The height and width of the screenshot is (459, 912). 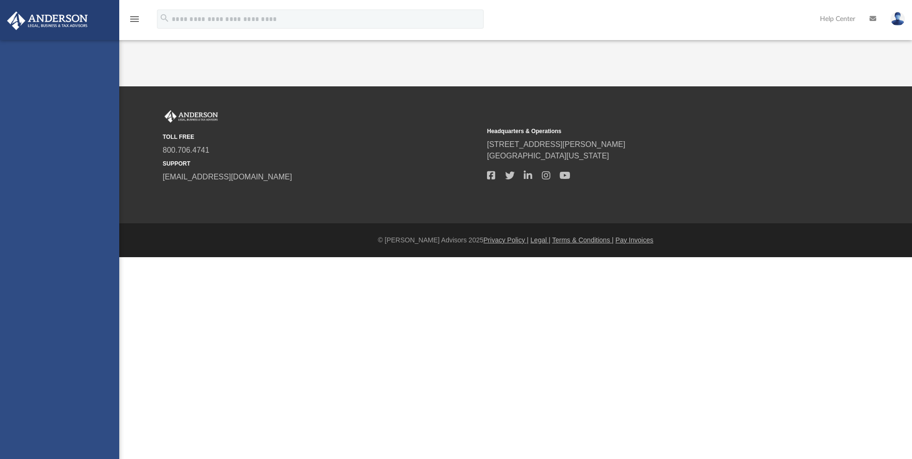 What do you see at coordinates (165, 18) in the screenshot?
I see `i: search` at bounding box center [165, 18].